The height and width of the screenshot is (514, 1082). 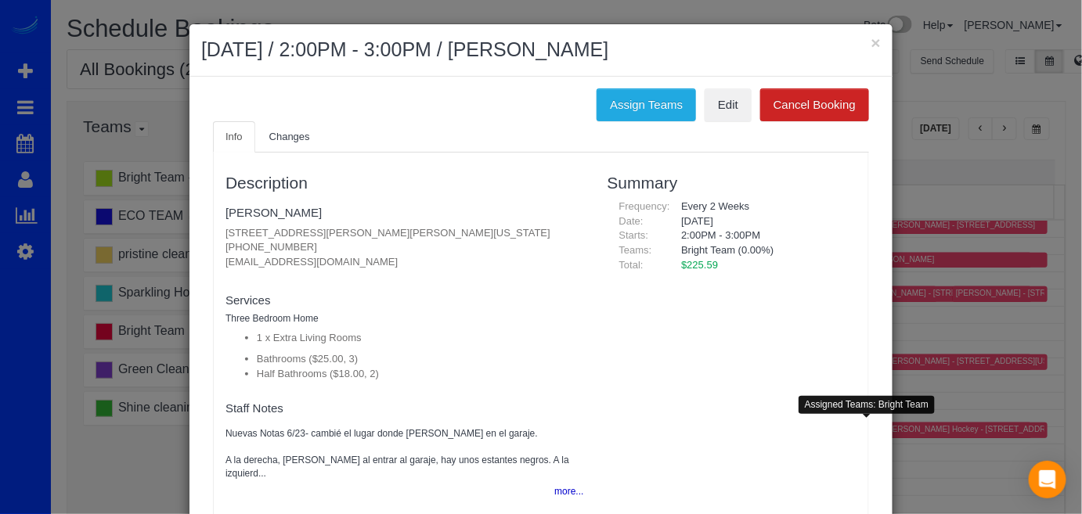 I want to click on a: Edit, so click(x=728, y=105).